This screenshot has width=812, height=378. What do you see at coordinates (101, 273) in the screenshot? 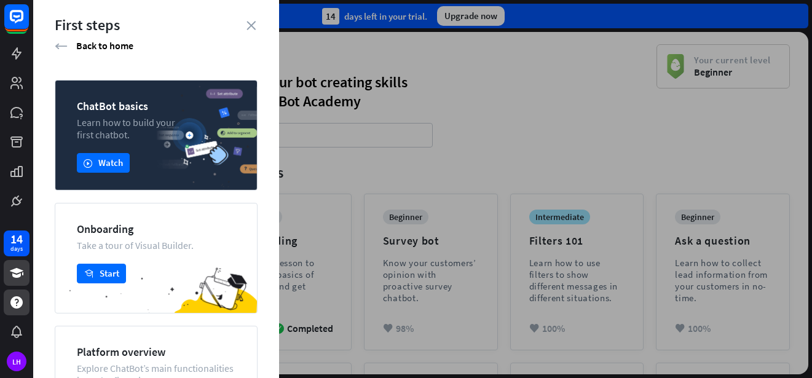
I see `button: academyStart` at bounding box center [101, 273].